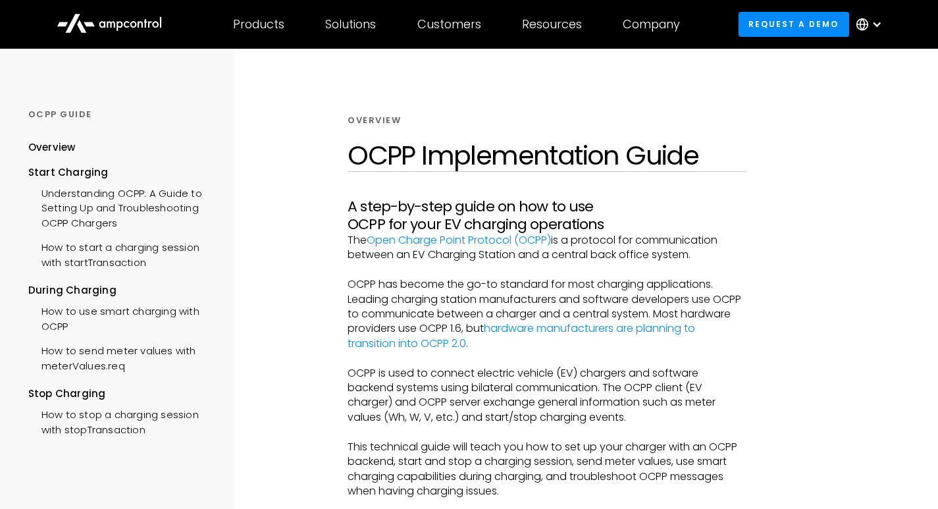  What do you see at coordinates (459, 240) in the screenshot?
I see `a: Open Charge Point Protocol (OCPP)` at bounding box center [459, 240].